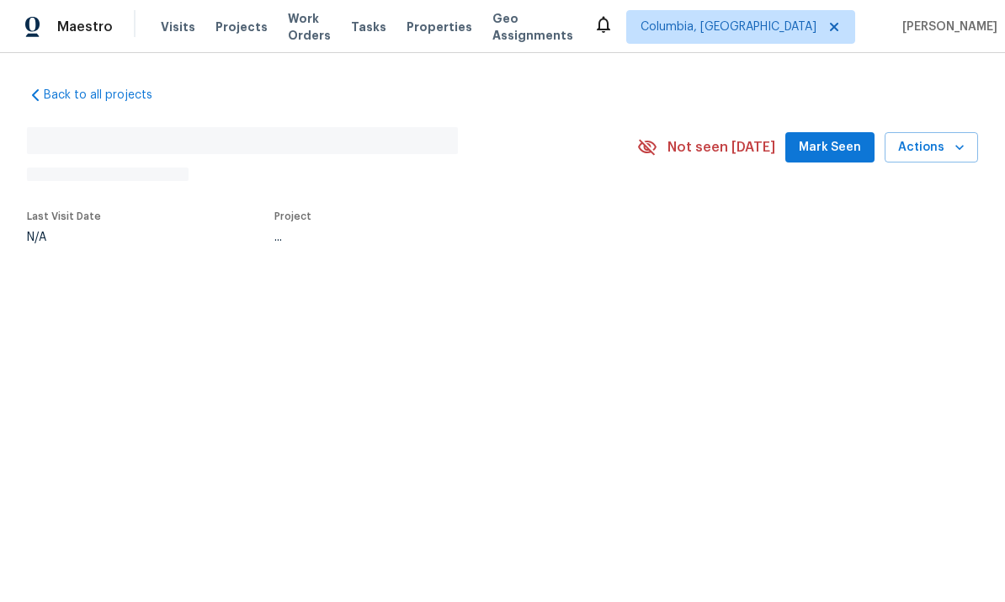 Image resolution: width=1005 pixels, height=602 pixels. I want to click on span: Tasks, so click(369, 27).